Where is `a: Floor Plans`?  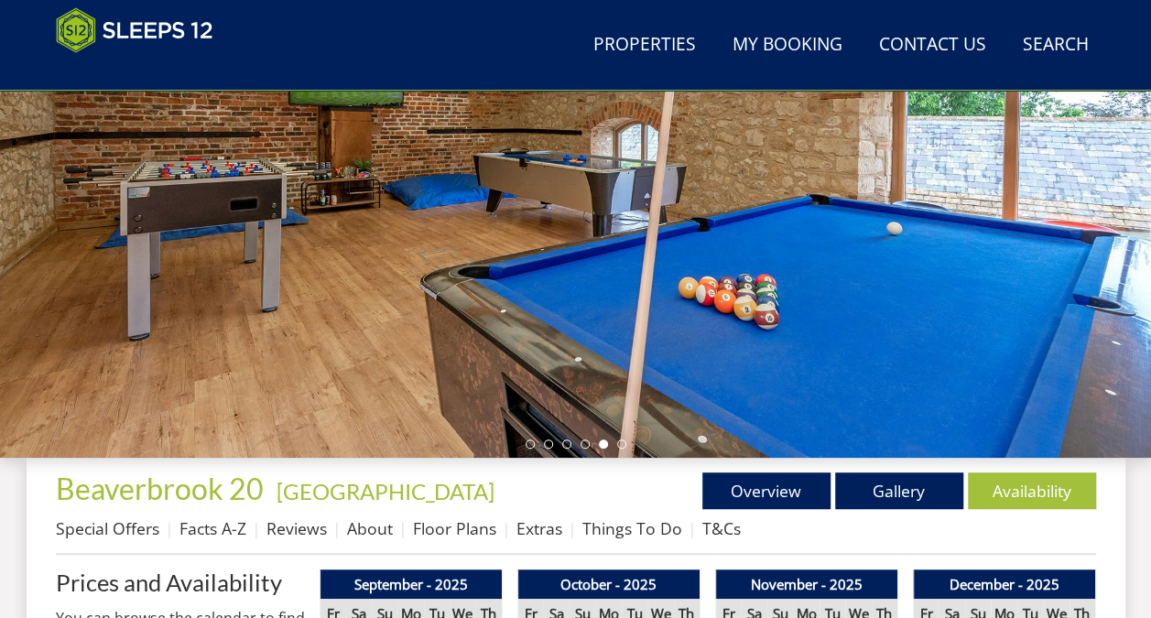 a: Floor Plans is located at coordinates (454, 528).